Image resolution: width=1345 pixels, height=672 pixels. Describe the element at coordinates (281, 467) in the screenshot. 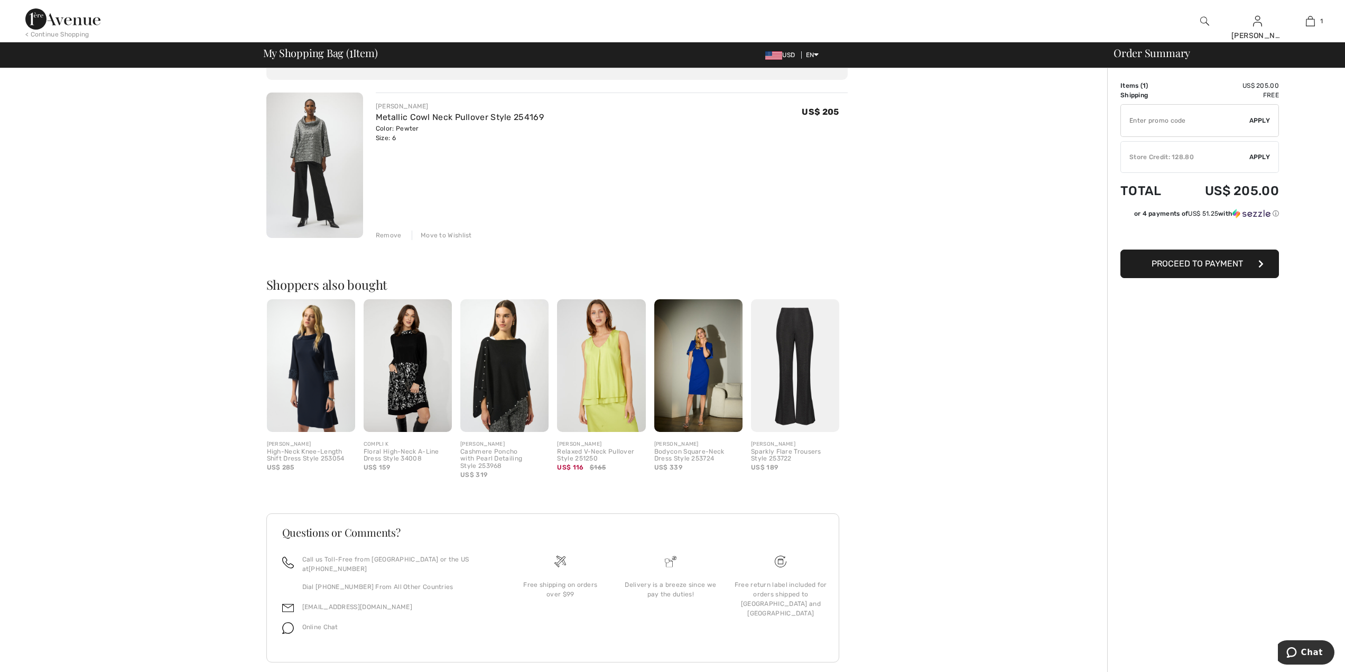

I see `span: US$ 285` at that location.